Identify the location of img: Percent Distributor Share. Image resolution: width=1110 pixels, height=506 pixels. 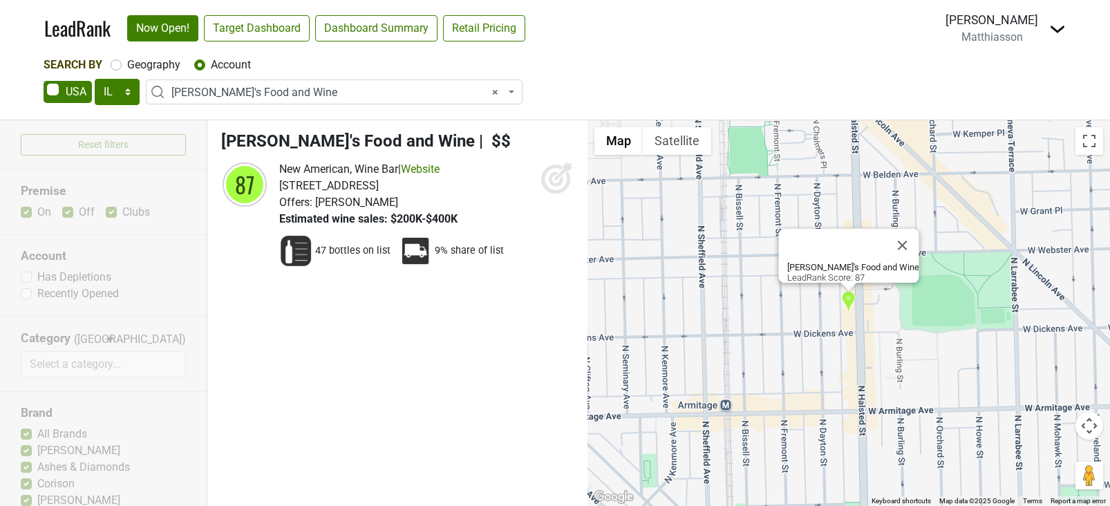
(416, 251).